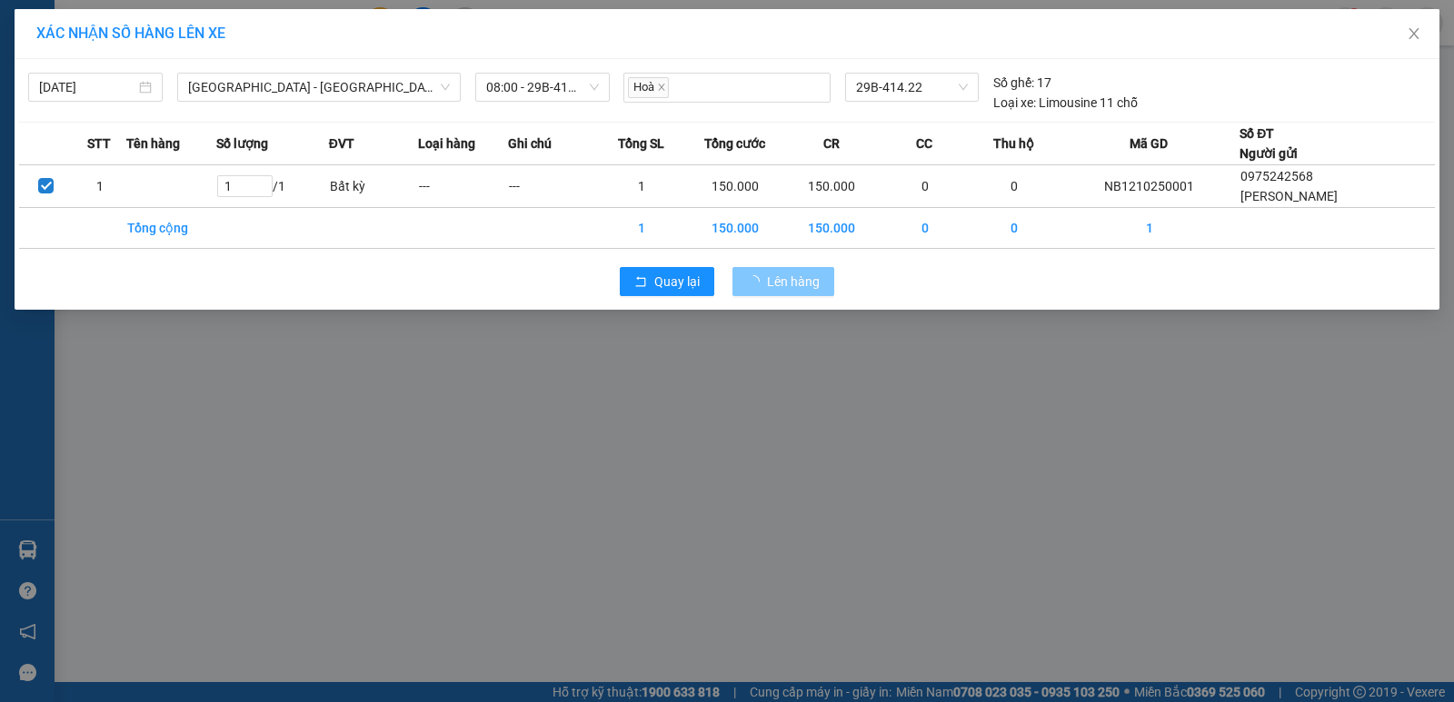  I want to click on span: Số lượng, so click(242, 144).